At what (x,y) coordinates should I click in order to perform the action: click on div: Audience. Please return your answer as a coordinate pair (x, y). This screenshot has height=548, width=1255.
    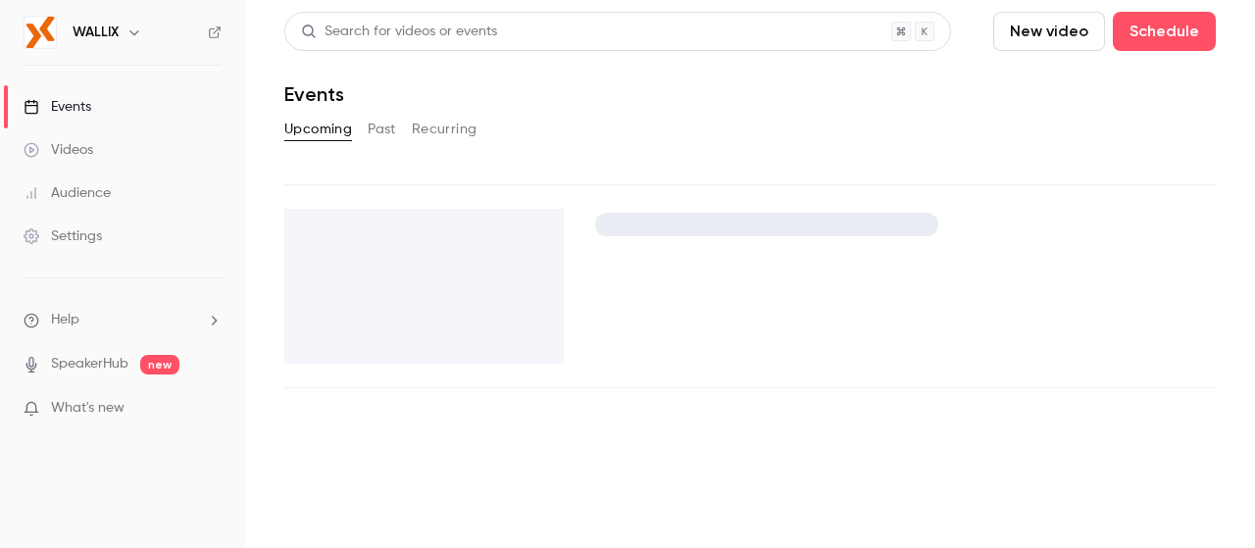
    Looking at the image, I should click on (67, 193).